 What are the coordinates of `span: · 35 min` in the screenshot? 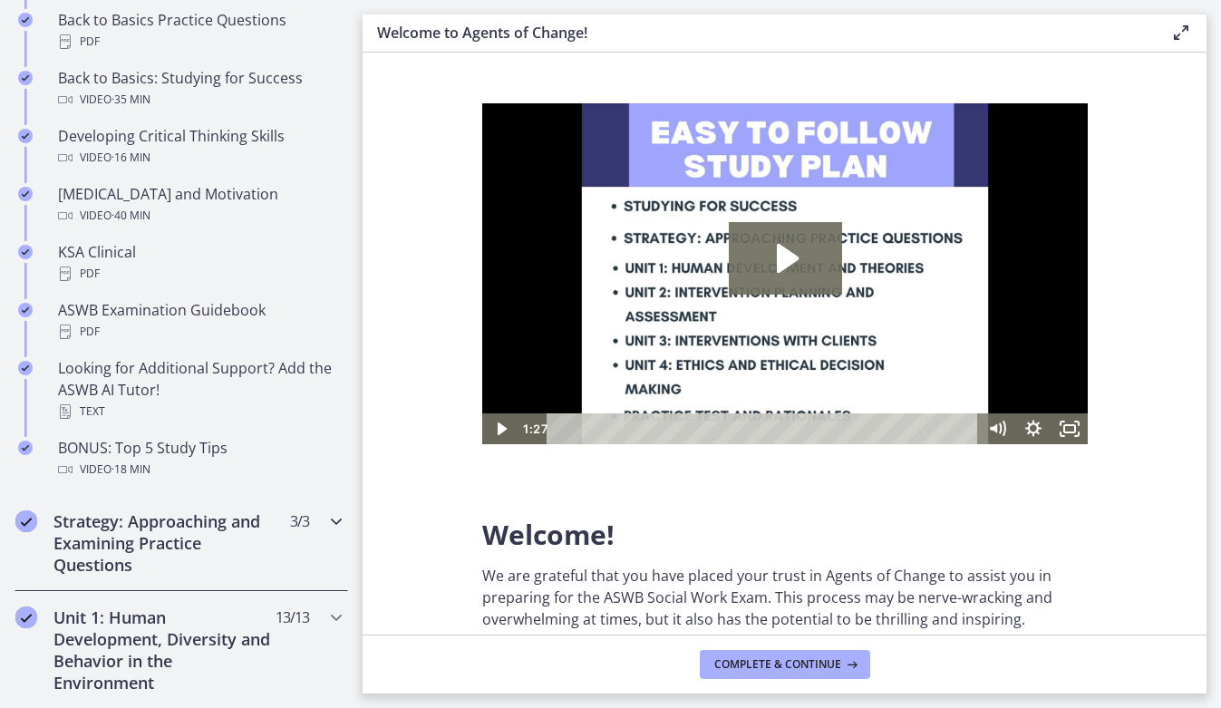 It's located at (131, 100).